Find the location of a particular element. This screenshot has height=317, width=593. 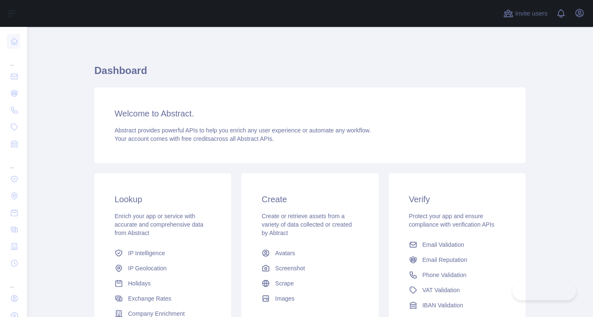

span: Avatars is located at coordinates (284, 253).